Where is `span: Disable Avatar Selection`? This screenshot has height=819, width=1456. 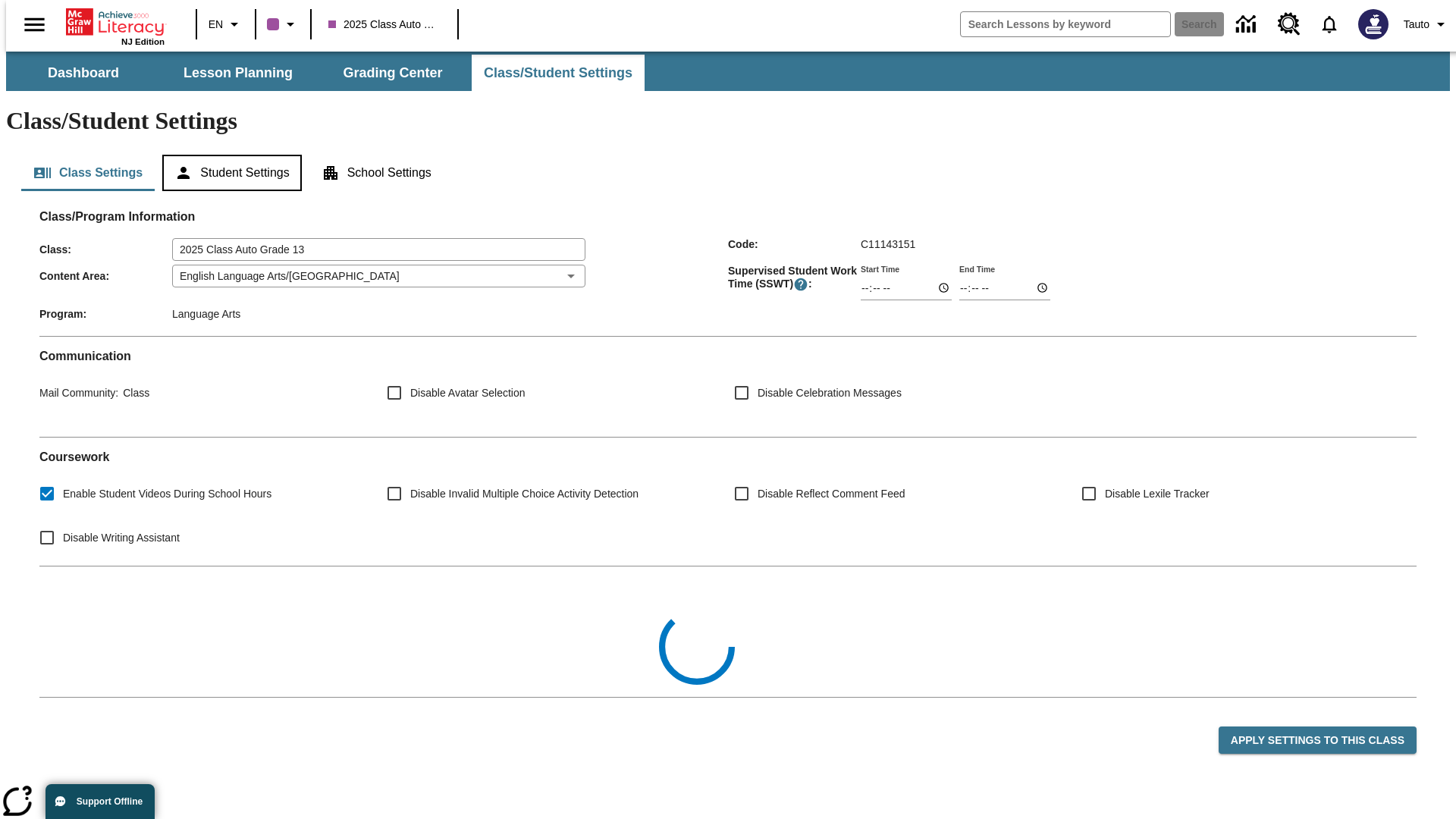
span: Disable Avatar Selection is located at coordinates (468, 393).